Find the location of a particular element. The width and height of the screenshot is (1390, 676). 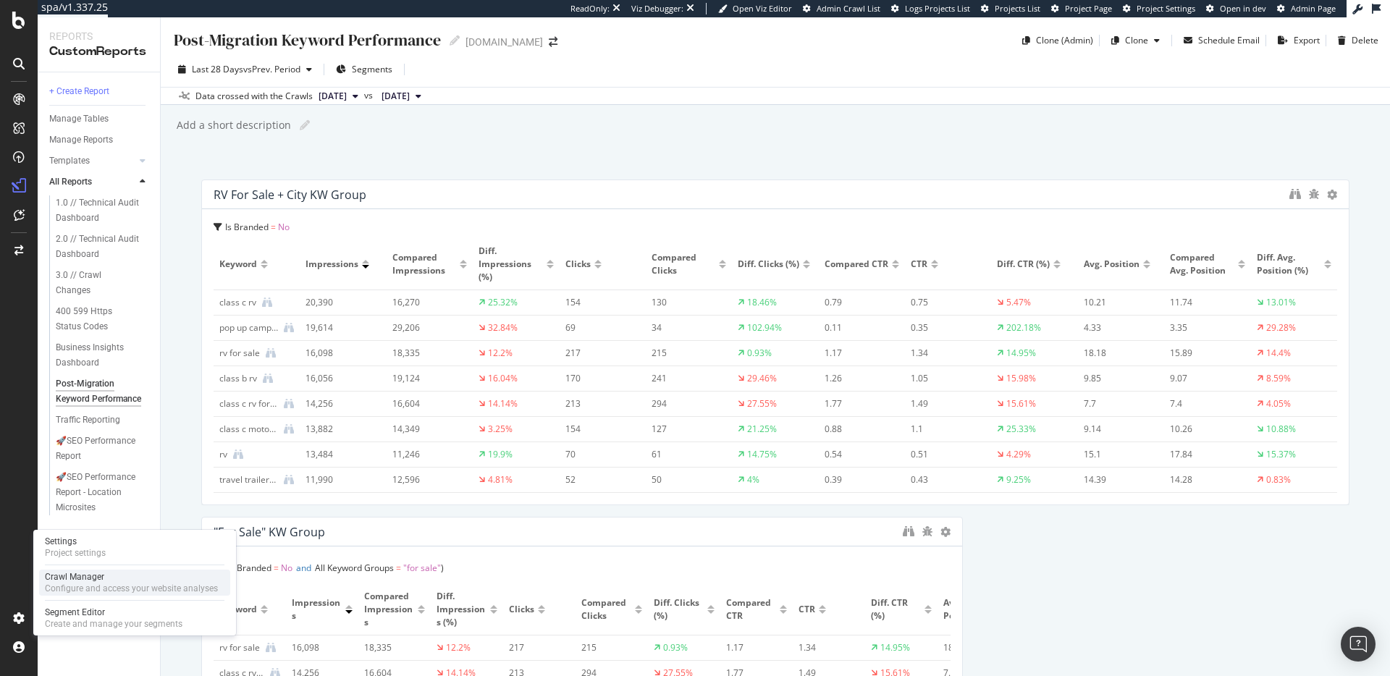

div: arrow-right-arrow-left is located at coordinates (553, 42).